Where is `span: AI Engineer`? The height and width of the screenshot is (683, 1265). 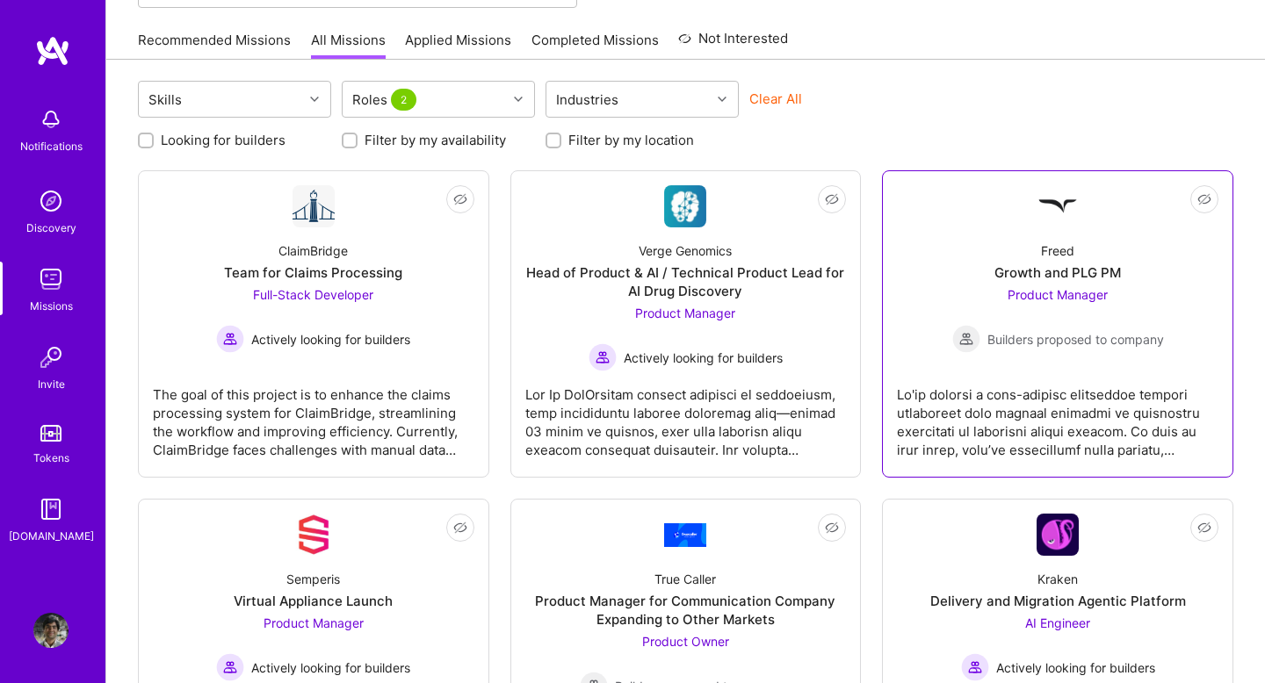 span: AI Engineer is located at coordinates (1058, 623).